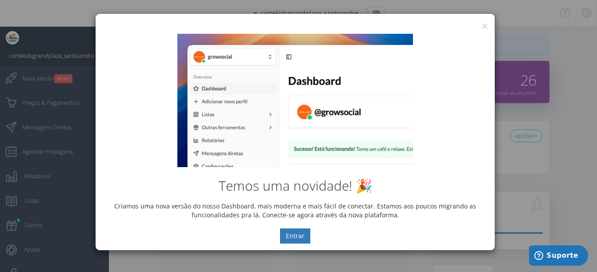  Describe the element at coordinates (295, 211) in the screenshot. I see `p: Criamos uma nova versão do nosso Dashboard, mais moderna e mais fácil de conectar. Estamos aos po...` at that location.